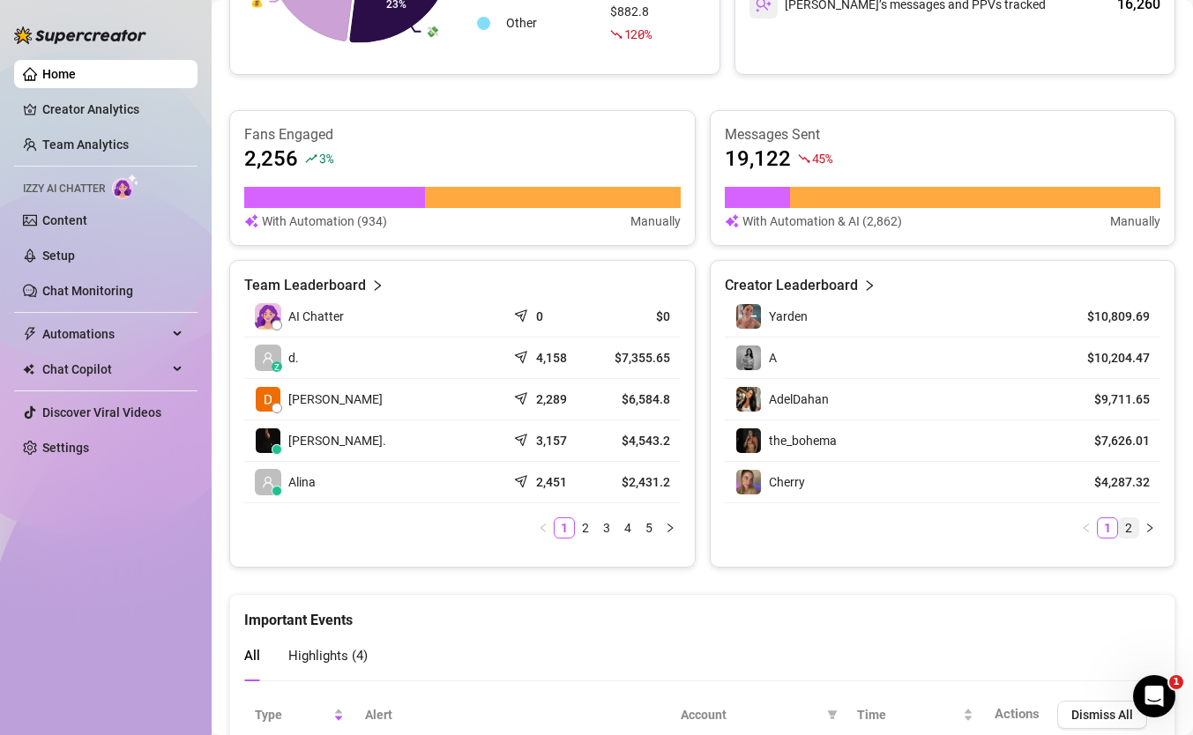  I want to click on img: izzy-ai-chatter-avatar-DDCN_rTZ.svg, so click(268, 317).